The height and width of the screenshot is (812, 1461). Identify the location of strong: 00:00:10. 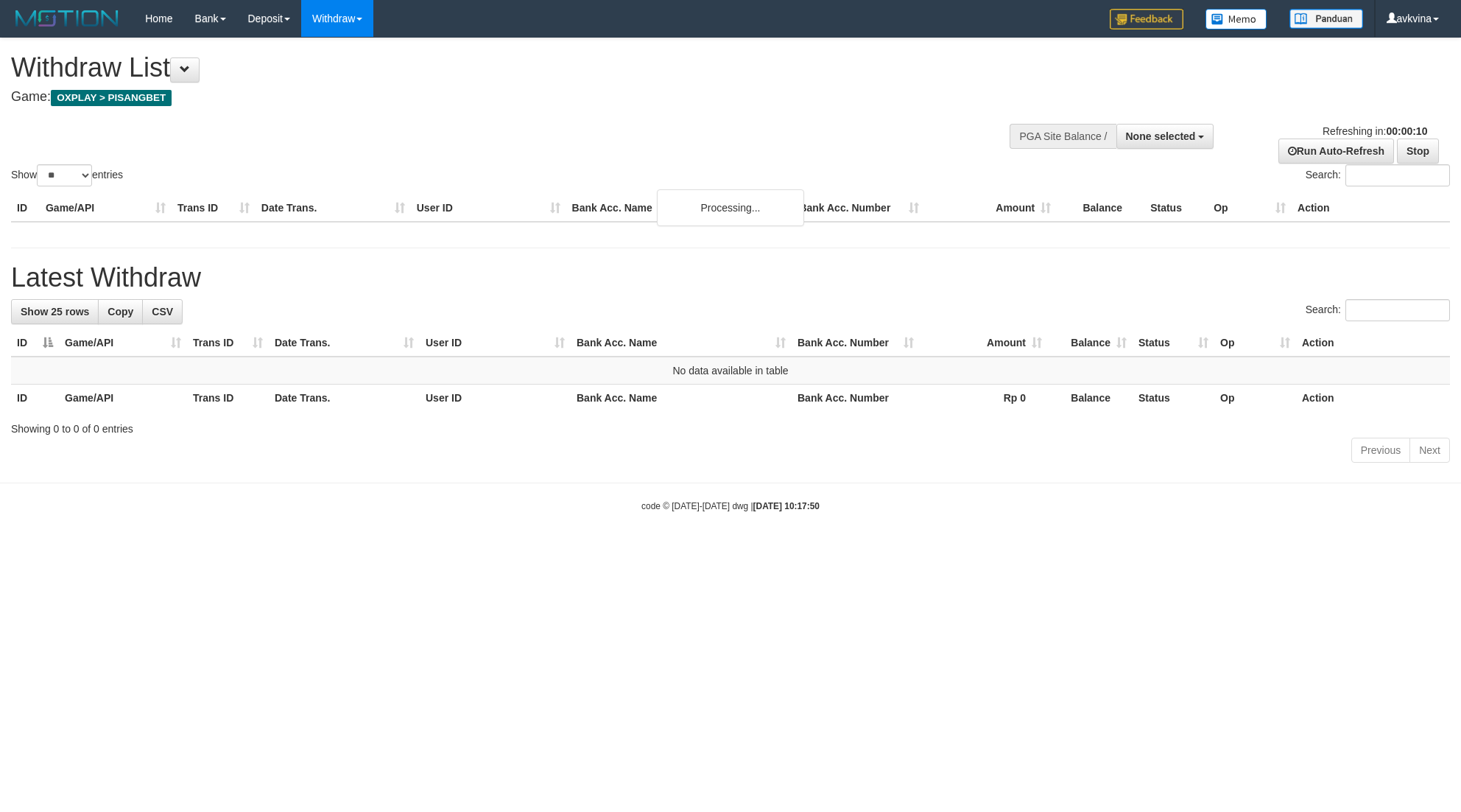
(1407, 131).